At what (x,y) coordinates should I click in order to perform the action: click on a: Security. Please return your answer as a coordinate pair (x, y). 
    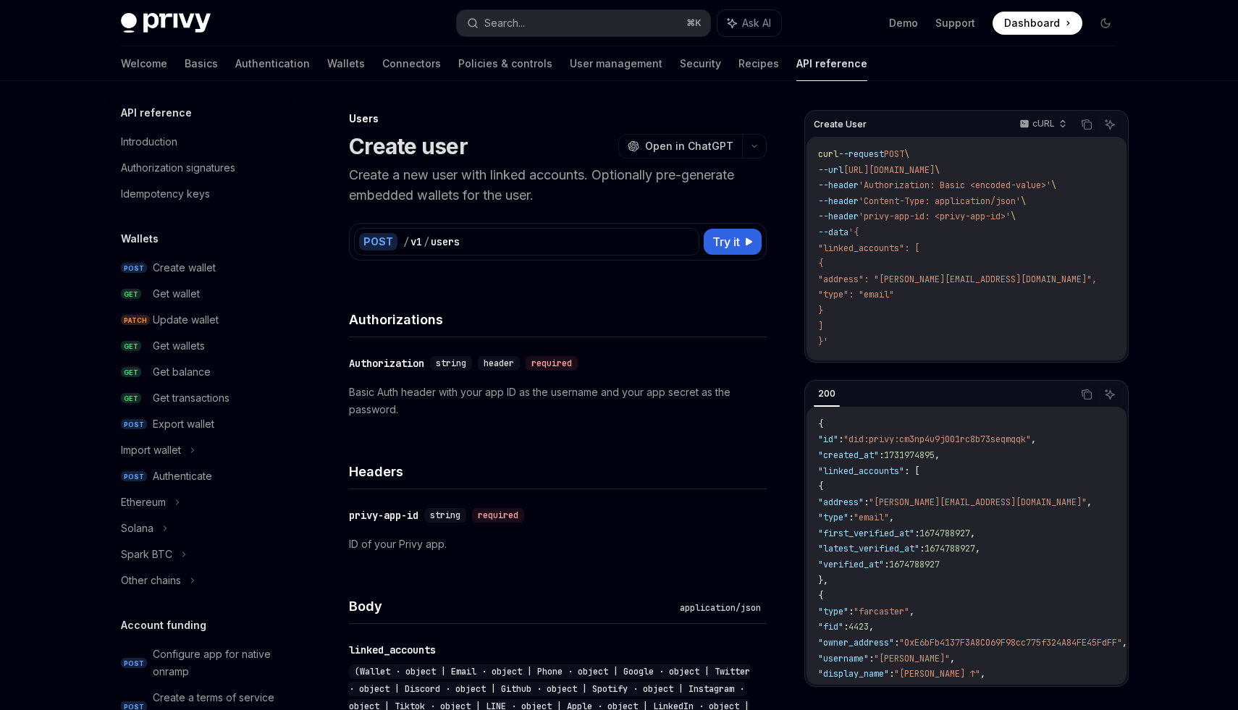
    Looking at the image, I should click on (700, 64).